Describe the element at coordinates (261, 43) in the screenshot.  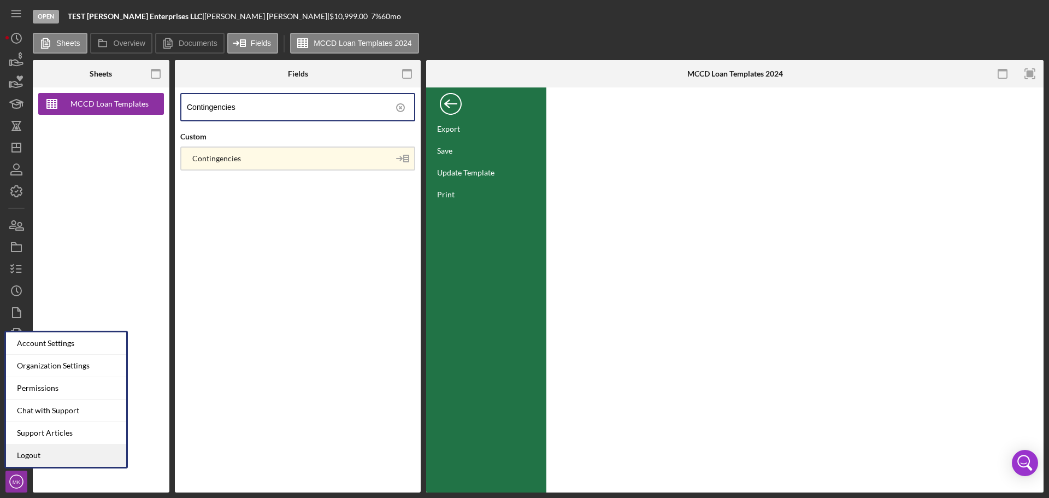
I see `label: Fields` at that location.